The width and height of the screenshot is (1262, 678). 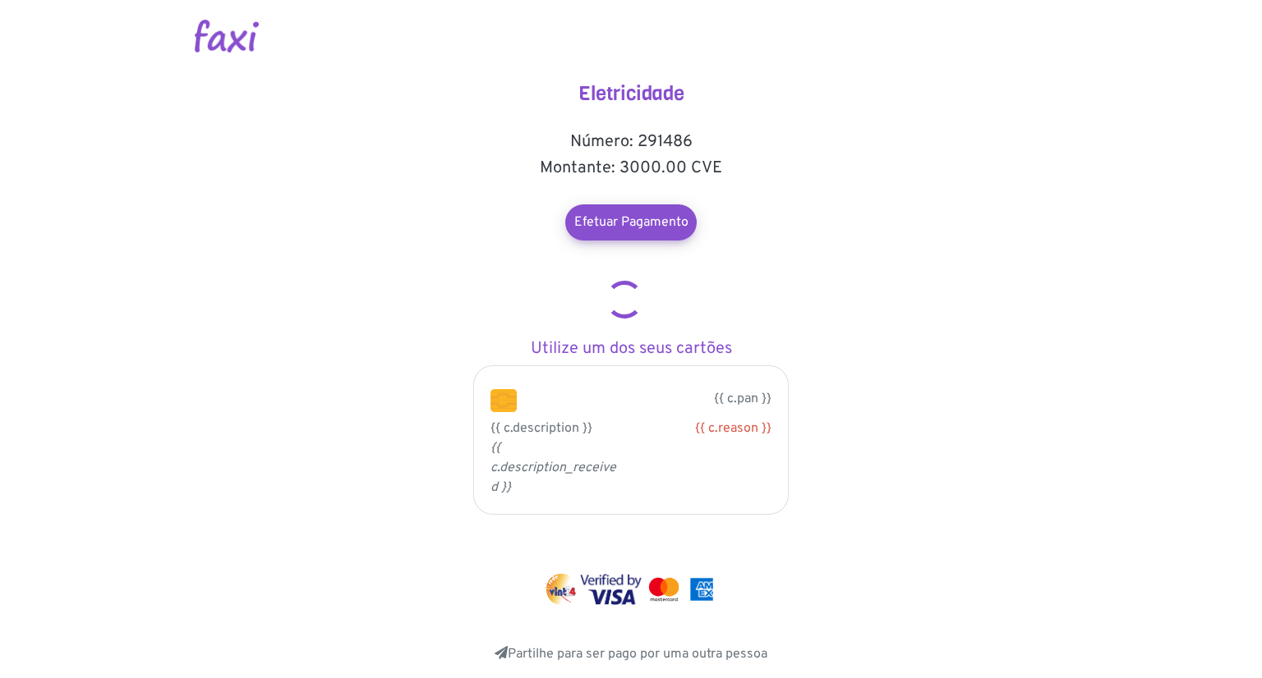 What do you see at coordinates (631, 349) in the screenshot?
I see `h5: Utilize um dos seus cartões` at bounding box center [631, 349].